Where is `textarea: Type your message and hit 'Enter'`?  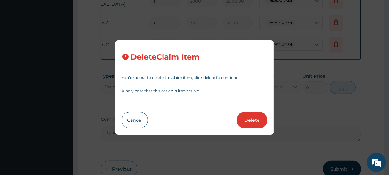
textarea: Type your message and hit 'Enter' is located at coordinates (62, 122).